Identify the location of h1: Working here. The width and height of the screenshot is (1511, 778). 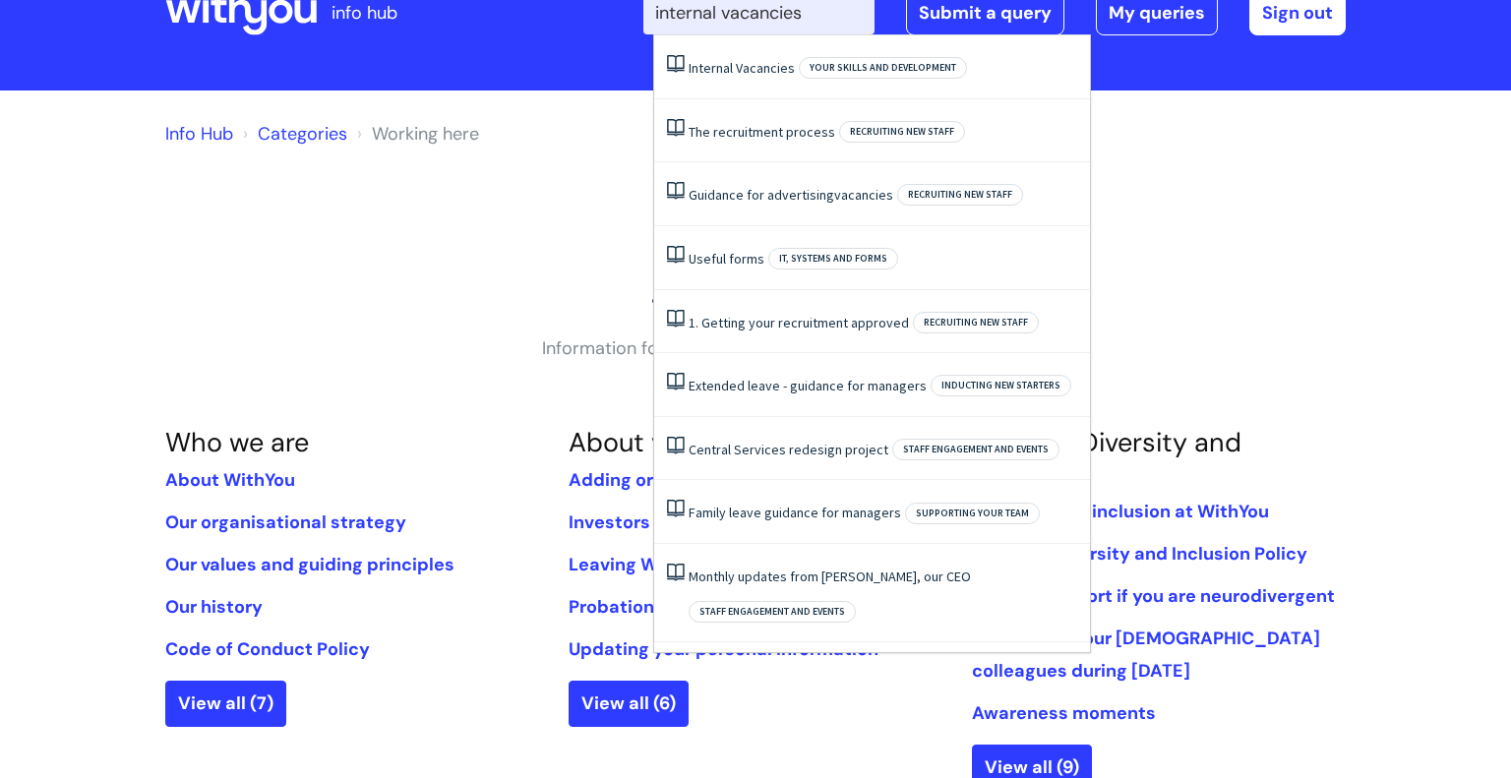
(755, 262).